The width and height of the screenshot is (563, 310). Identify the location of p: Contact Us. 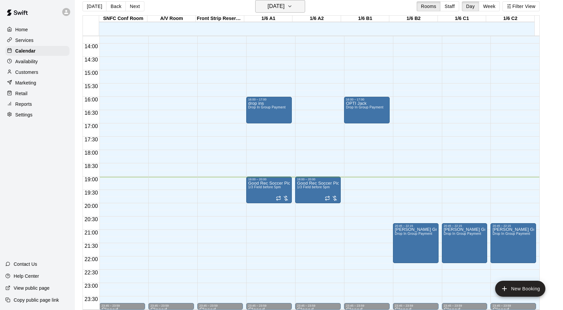
(25, 264).